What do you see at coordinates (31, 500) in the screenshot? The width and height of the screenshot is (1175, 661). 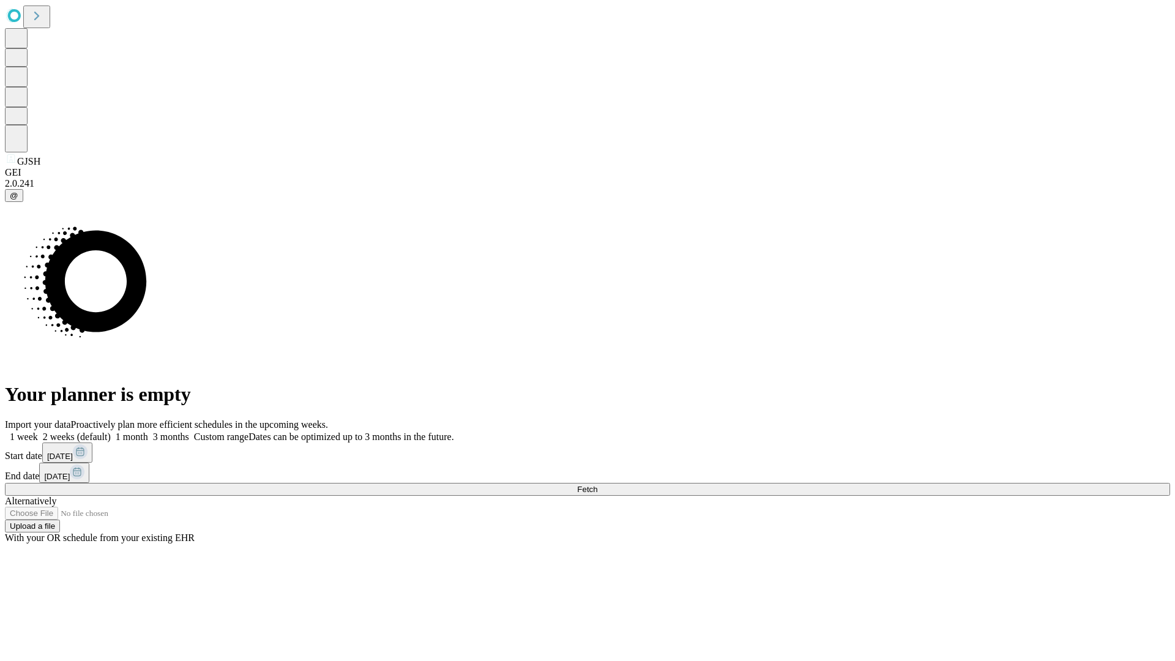 I see `span: Alternatively` at bounding box center [31, 500].